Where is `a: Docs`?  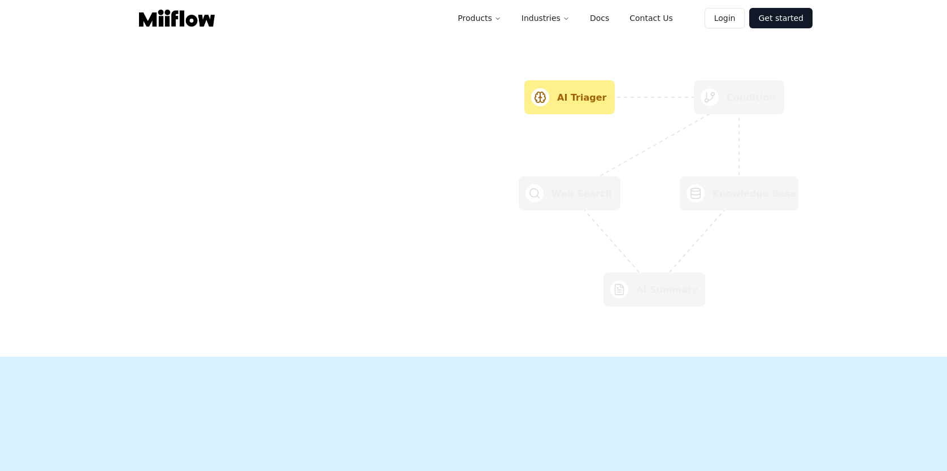 a: Docs is located at coordinates (599, 18).